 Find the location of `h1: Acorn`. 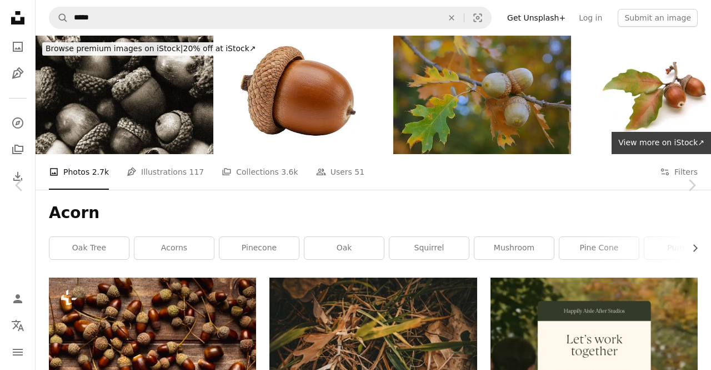

h1: Acorn is located at coordinates (373, 213).